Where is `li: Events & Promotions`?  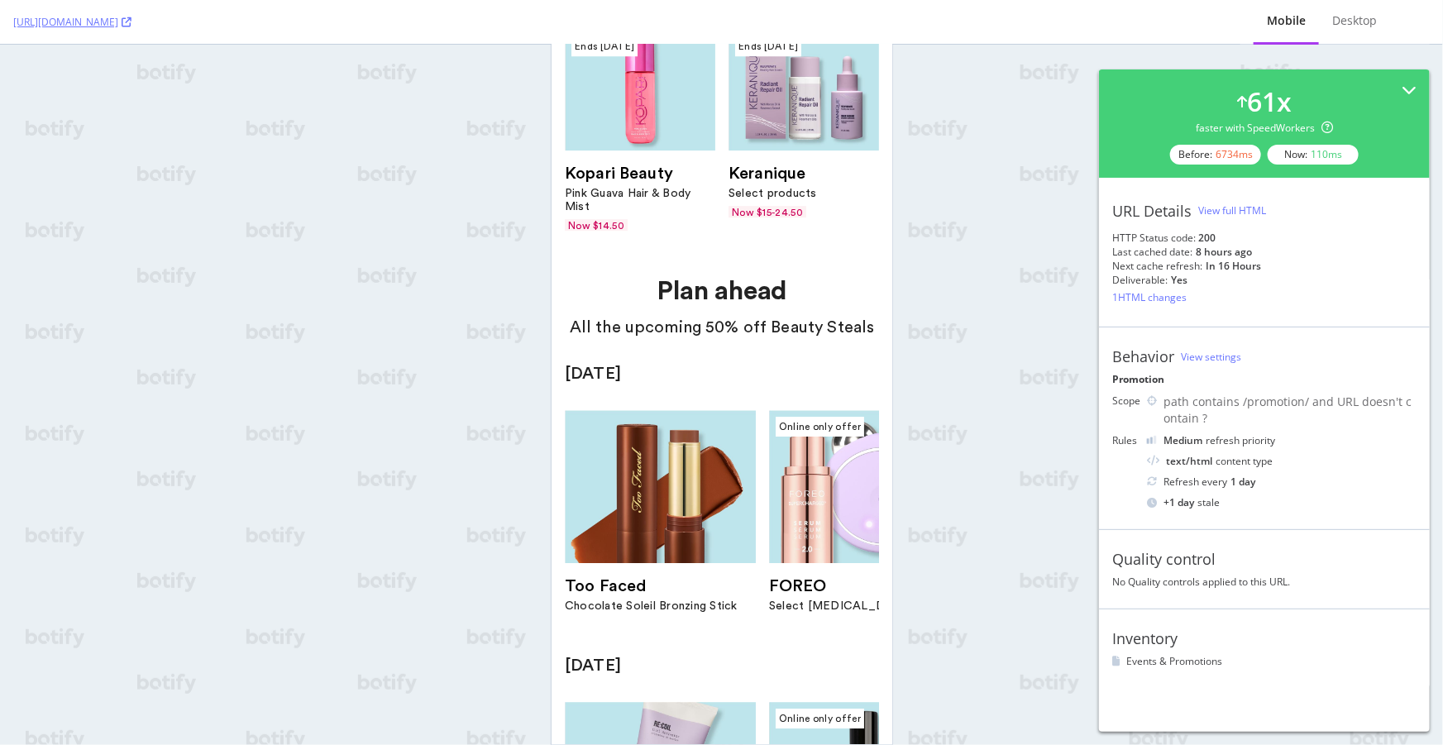
li: Events & Promotions is located at coordinates (1265, 661).